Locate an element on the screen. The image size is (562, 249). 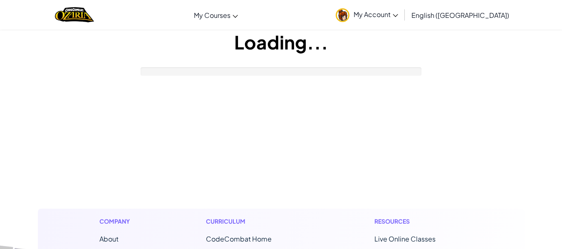
a: My Account is located at coordinates (367, 15).